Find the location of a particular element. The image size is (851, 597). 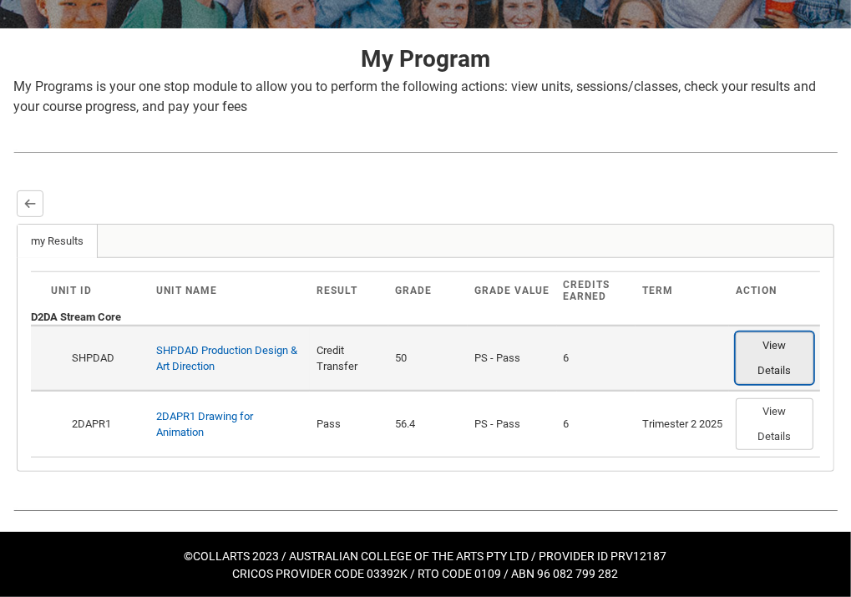

div: Action is located at coordinates (768, 291).